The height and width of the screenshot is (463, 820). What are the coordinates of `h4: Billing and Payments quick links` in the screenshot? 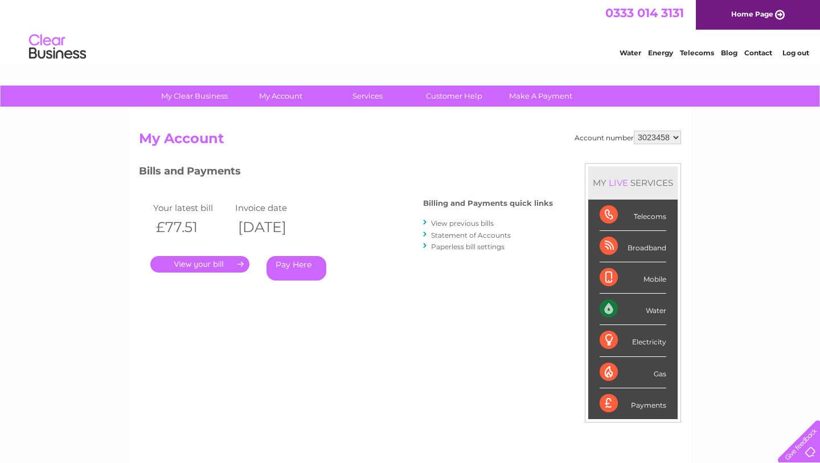 It's located at (488, 203).